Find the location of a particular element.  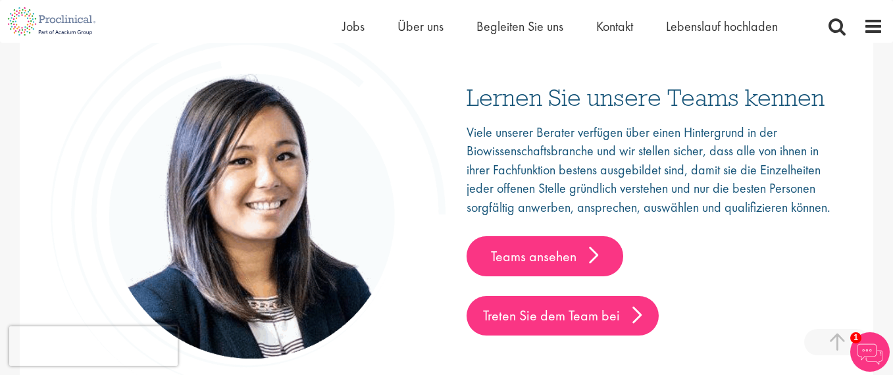

font: Kontakt is located at coordinates (615, 26).